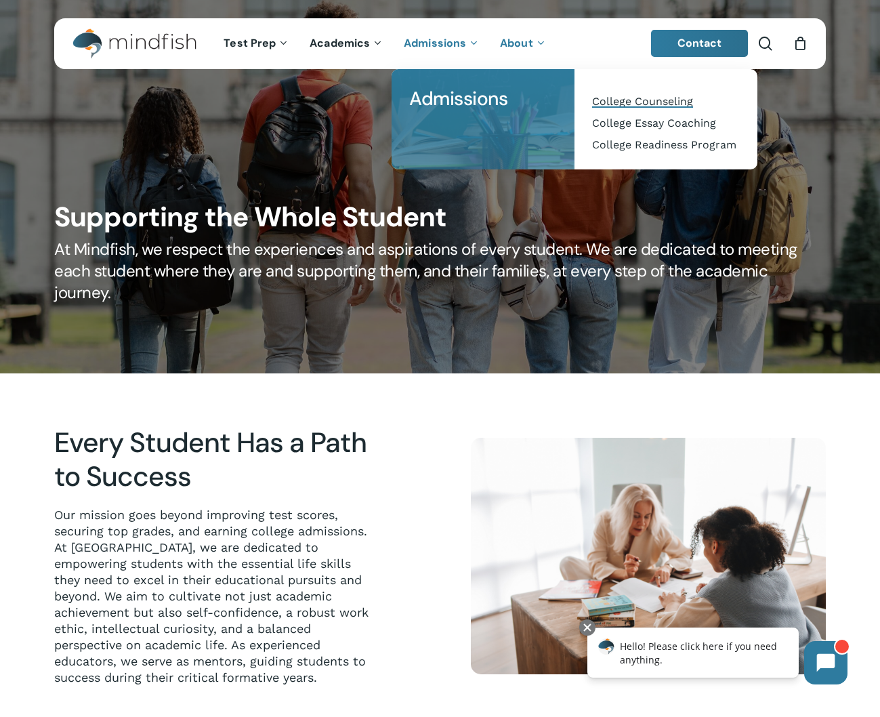 The image size is (880, 717). I want to click on h2: Every Student Has a Path to Success, so click(217, 460).